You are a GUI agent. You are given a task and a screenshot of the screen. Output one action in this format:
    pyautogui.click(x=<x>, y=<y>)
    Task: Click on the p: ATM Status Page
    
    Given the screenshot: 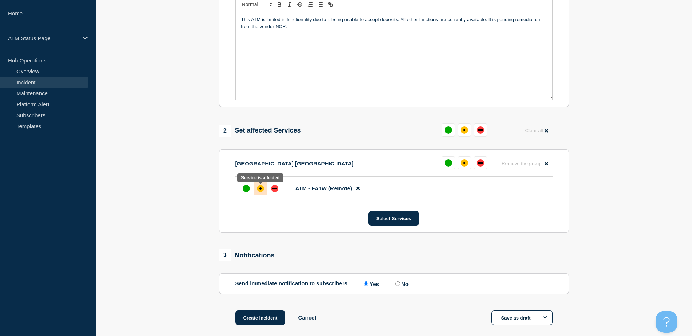 What is the action you would take?
    pyautogui.click(x=43, y=38)
    